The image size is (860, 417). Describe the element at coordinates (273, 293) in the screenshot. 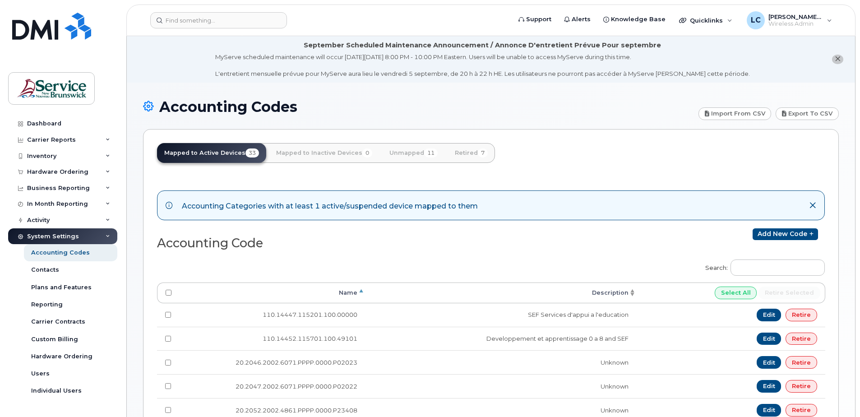

I see `th: Name: activate to sort column descending` at that location.